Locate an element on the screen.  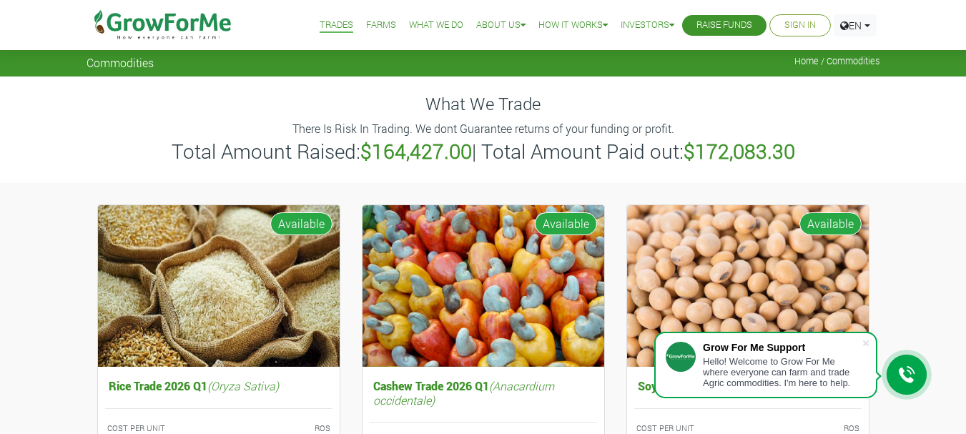
b: $164,427.00 is located at coordinates (416, 151).